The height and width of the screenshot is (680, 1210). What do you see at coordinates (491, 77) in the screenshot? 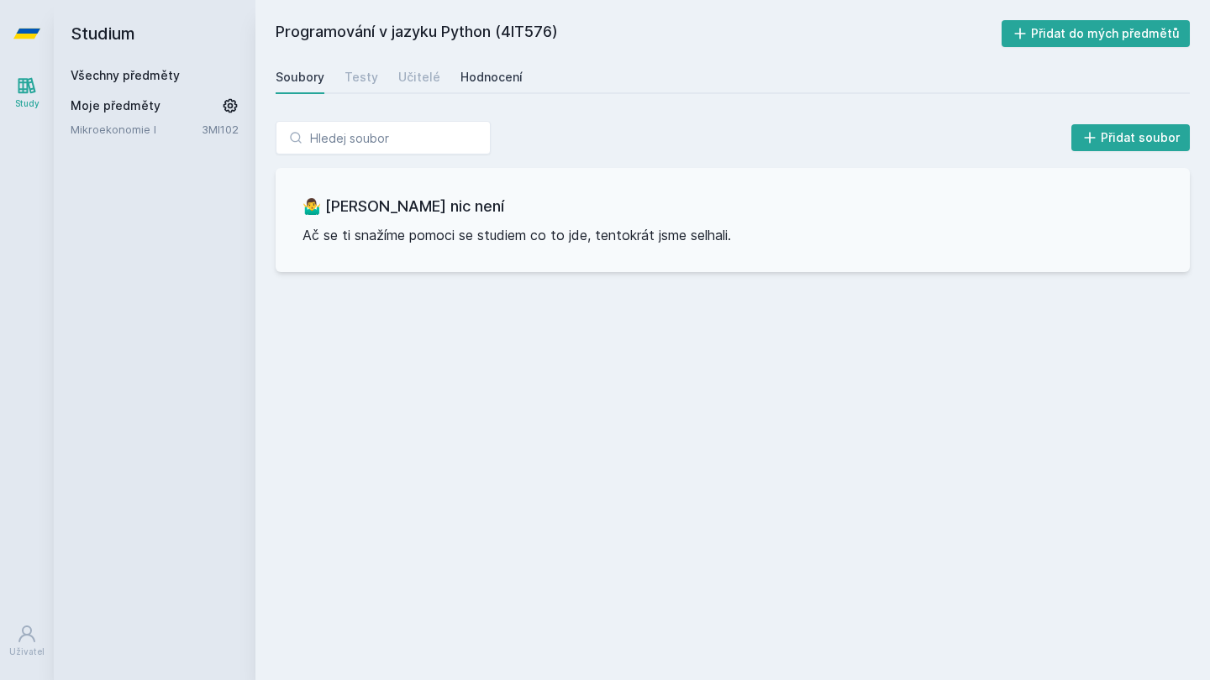
I see `div: Hodnocení` at bounding box center [491, 77].